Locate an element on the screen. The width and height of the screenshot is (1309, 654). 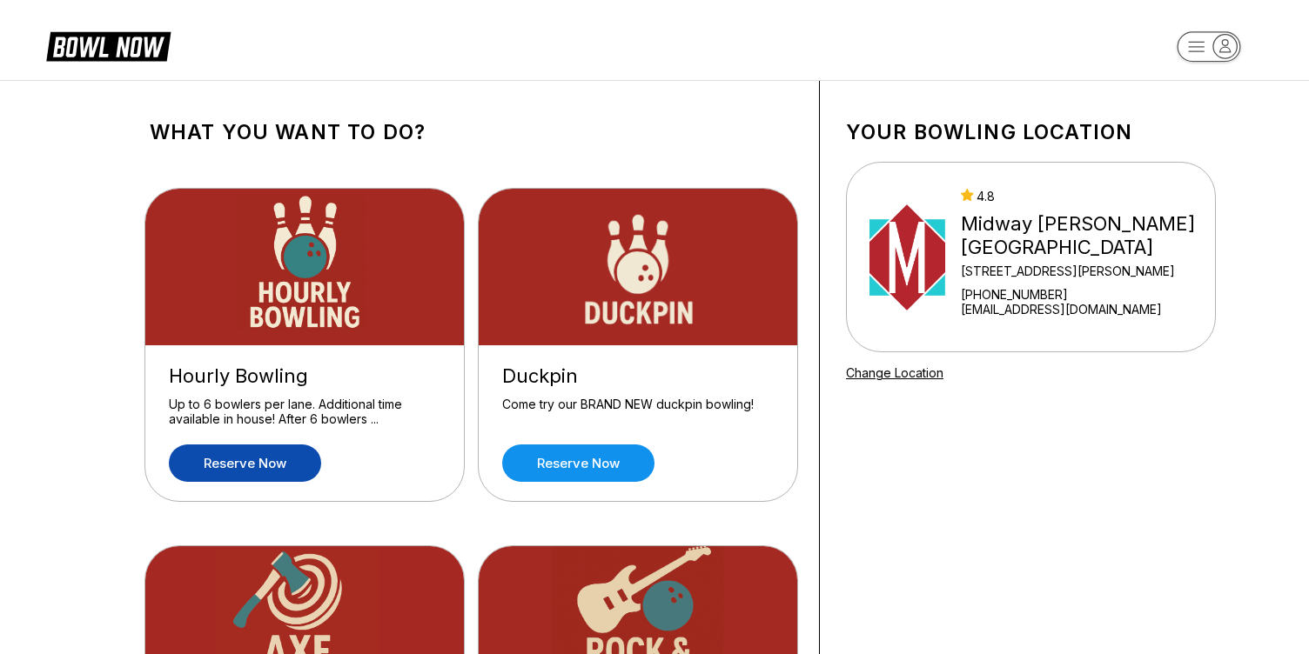
div: Hourly Bowling is located at coordinates (305, 376).